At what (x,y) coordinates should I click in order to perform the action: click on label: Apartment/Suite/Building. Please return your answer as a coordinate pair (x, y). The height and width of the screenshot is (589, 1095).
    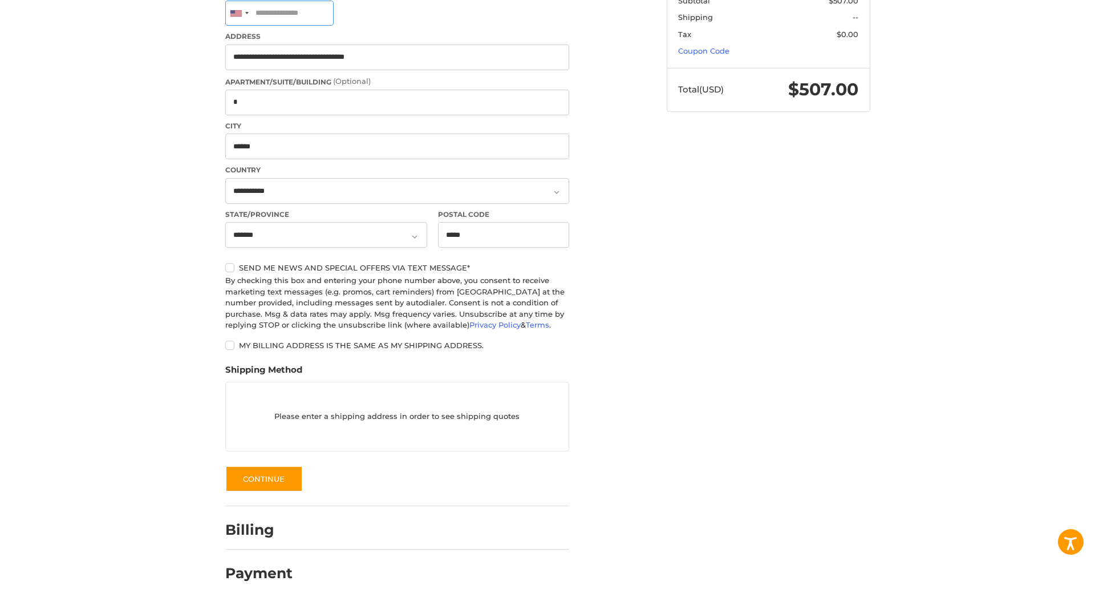
    Looking at the image, I should click on (397, 82).